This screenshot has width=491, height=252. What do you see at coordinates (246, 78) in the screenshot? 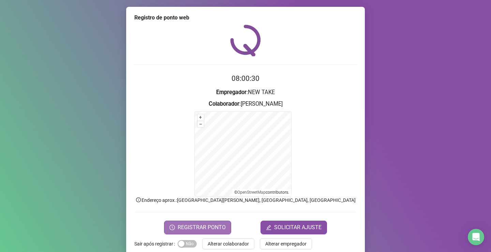
I see `time: 08:00:30` at bounding box center [246, 78].